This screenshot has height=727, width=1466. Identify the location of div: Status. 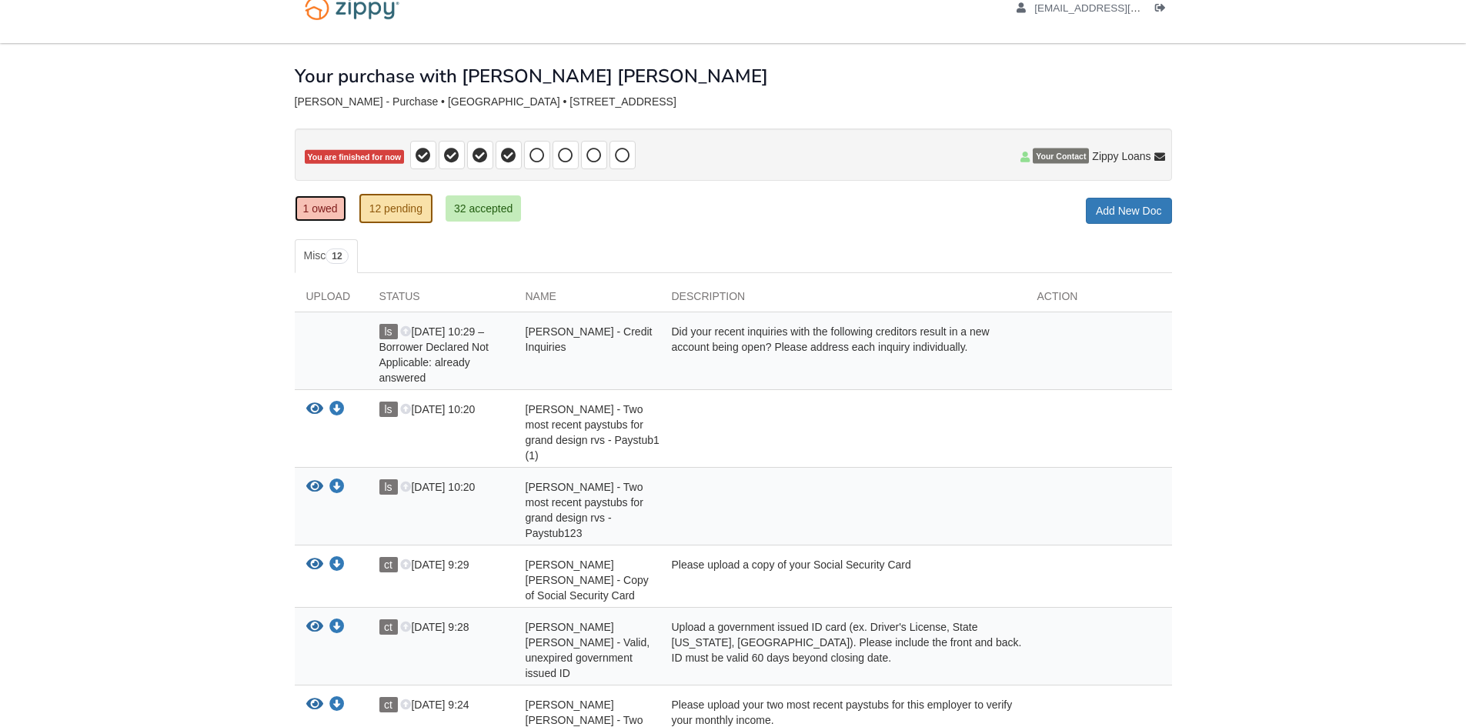
(441, 300).